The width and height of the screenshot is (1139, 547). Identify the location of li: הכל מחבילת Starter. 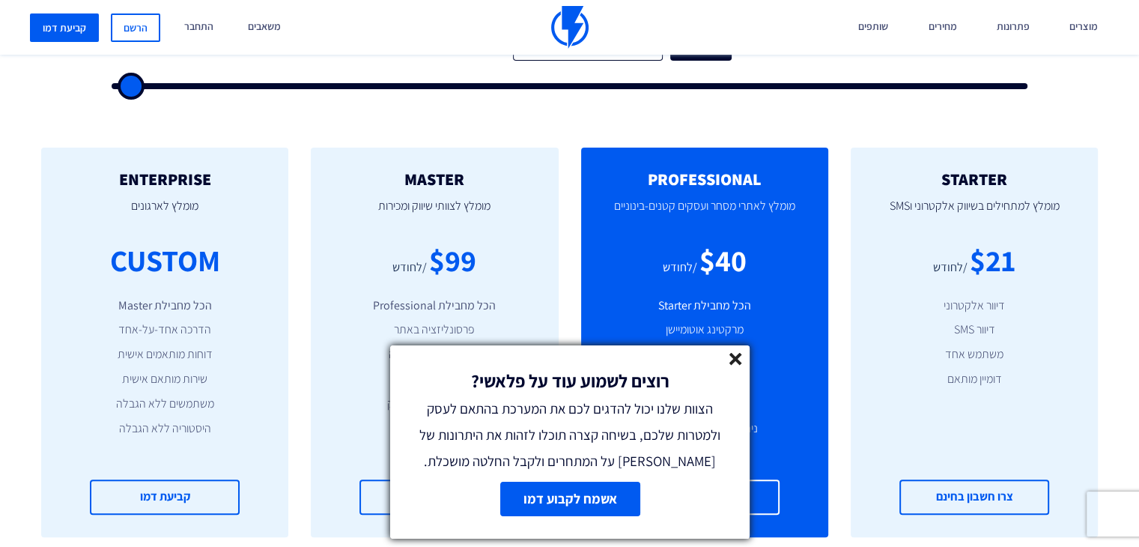
(705, 305).